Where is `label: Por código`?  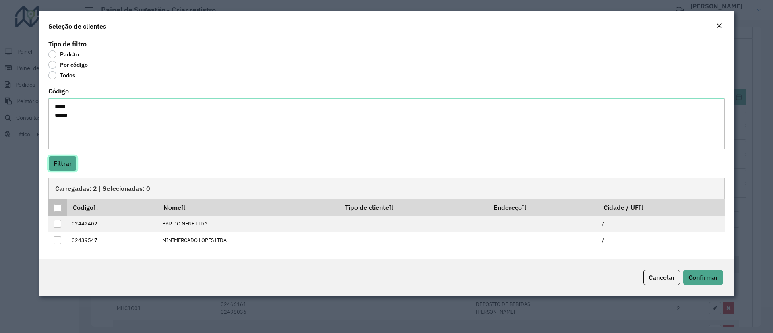 label: Por código is located at coordinates (68, 65).